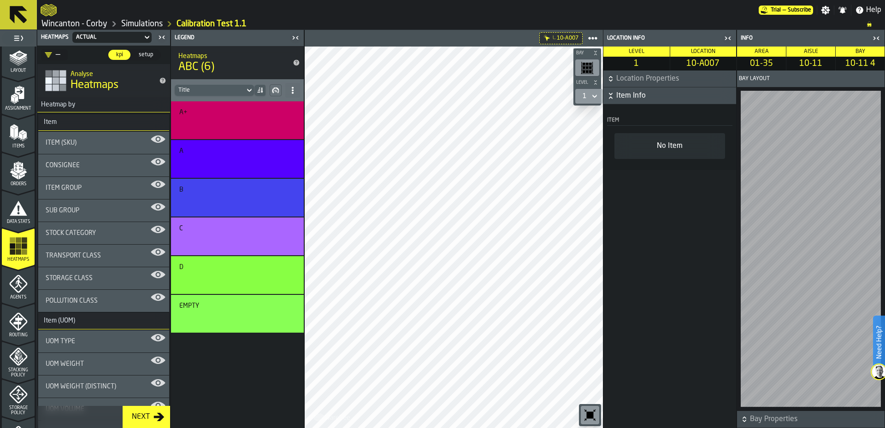 This screenshot has height=428, width=885. Describe the element at coordinates (69, 278) in the screenshot. I see `span: Storage Class` at that location.